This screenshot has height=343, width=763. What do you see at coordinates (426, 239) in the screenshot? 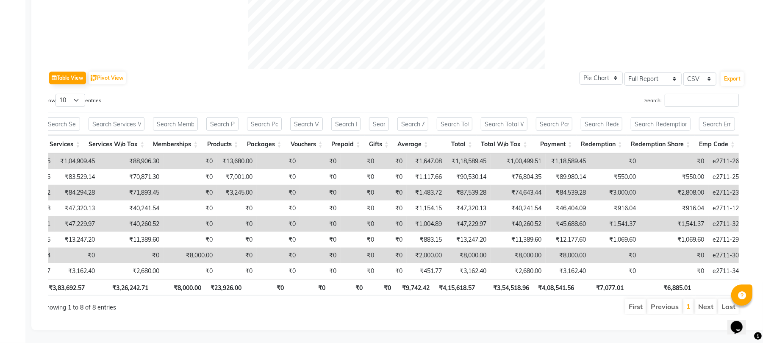
I see `td: ₹883.15` at bounding box center [426, 239].